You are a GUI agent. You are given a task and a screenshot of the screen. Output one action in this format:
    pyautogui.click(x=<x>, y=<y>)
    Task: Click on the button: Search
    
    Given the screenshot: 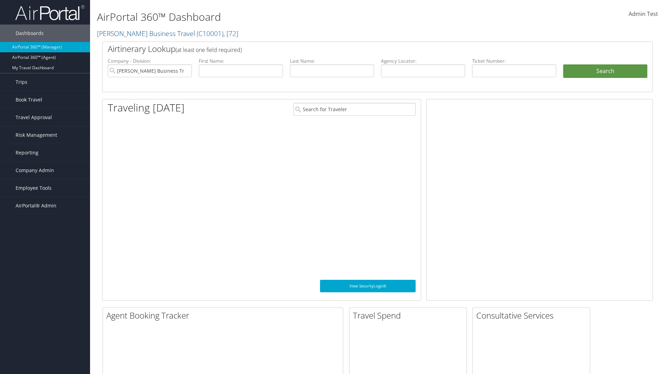 What is the action you would take?
    pyautogui.click(x=605, y=71)
    